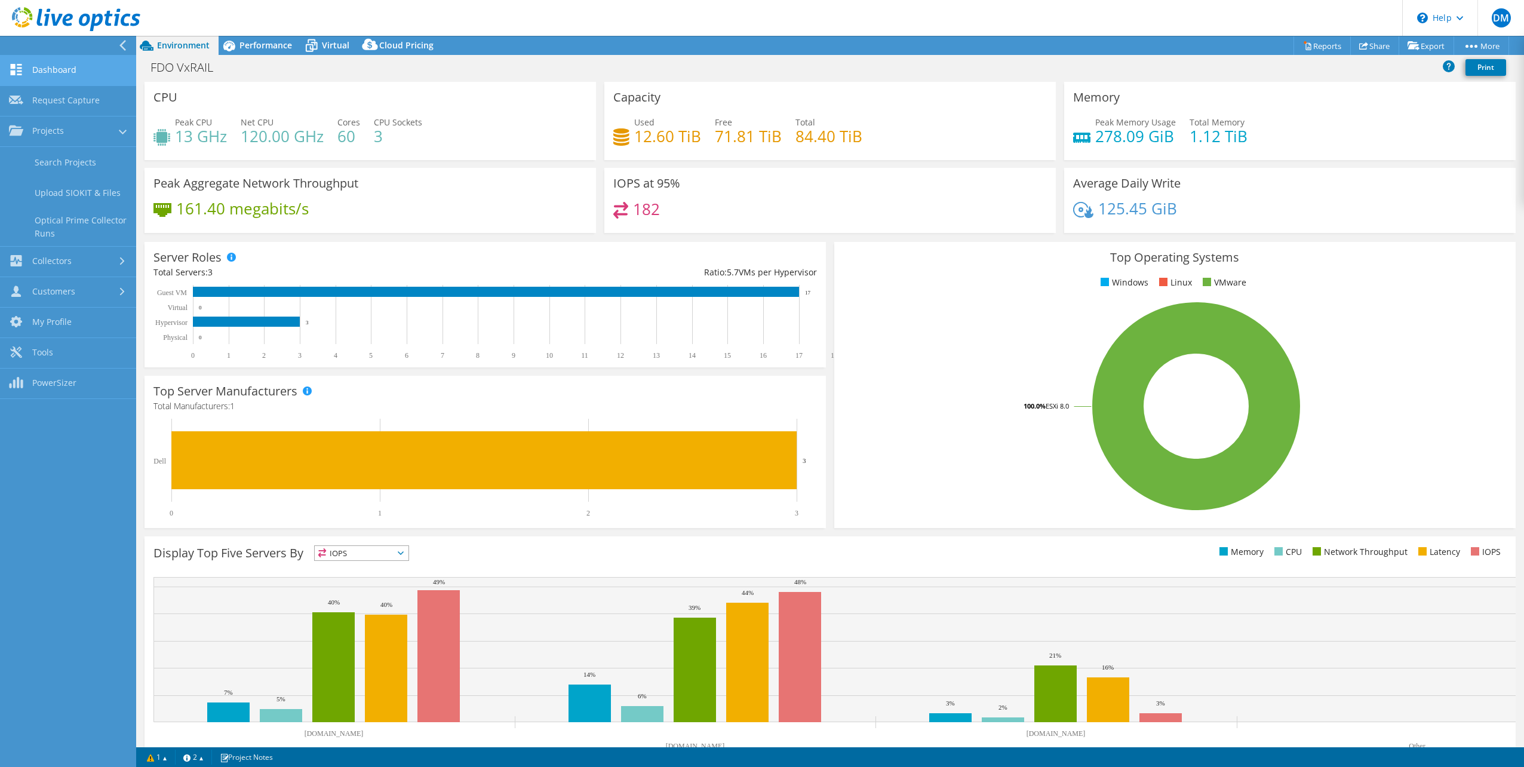 The height and width of the screenshot is (767, 1524). What do you see at coordinates (1502, 18) in the screenshot?
I see `span: DM` at bounding box center [1502, 18].